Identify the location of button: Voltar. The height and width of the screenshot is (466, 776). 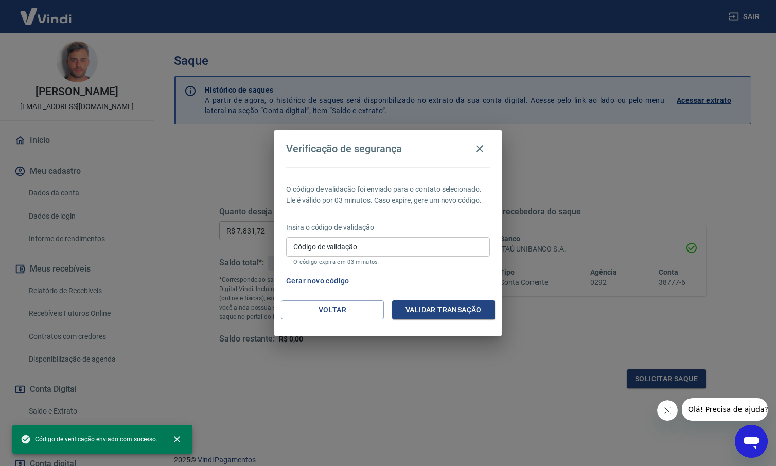
(332, 310).